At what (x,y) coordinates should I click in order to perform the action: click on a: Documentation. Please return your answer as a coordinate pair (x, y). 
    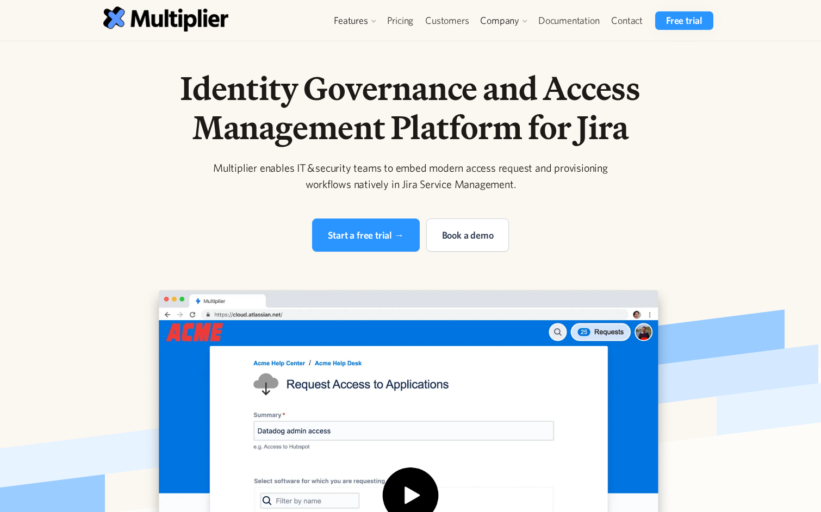
    Looking at the image, I should click on (569, 21).